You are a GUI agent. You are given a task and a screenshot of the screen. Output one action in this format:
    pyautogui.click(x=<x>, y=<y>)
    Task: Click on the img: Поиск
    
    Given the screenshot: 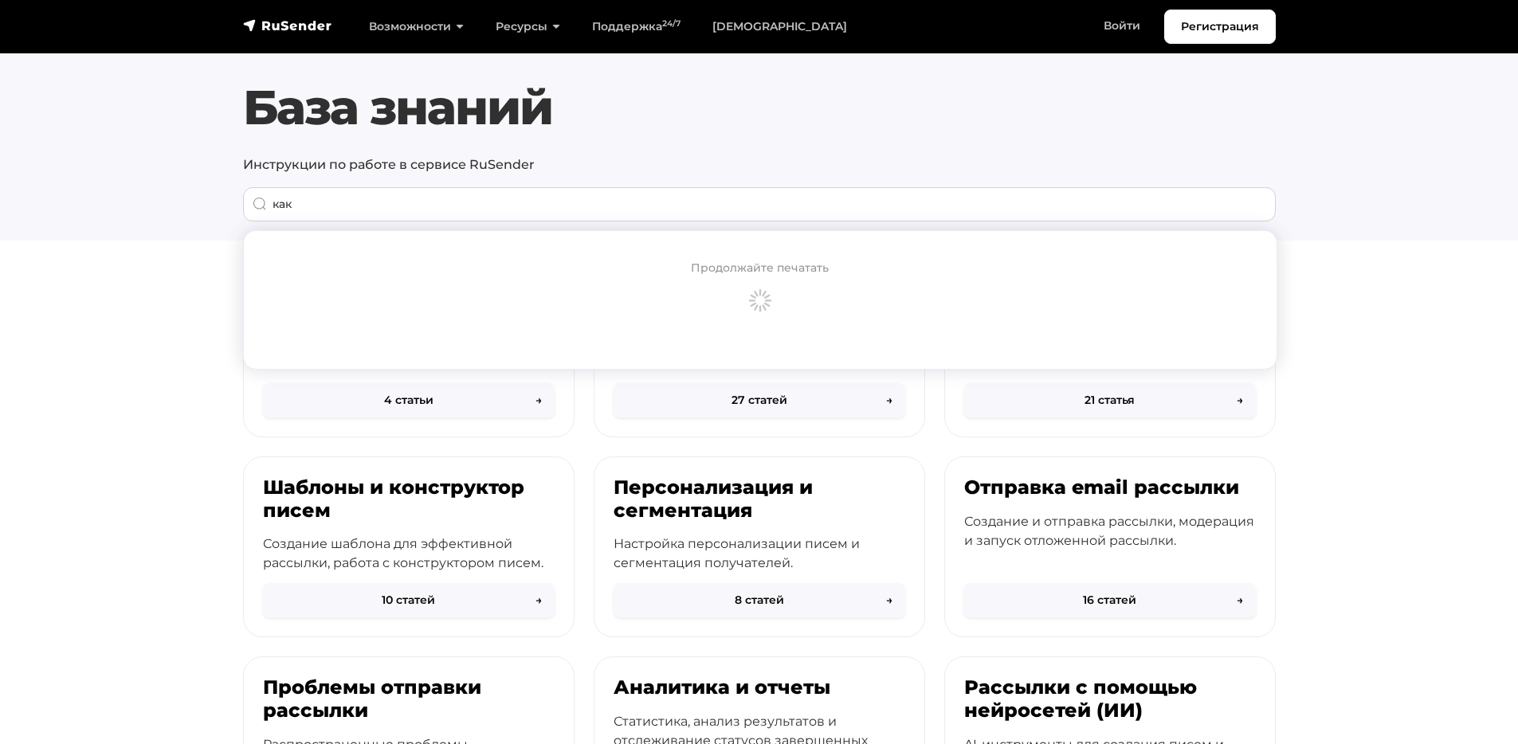 What is the action you would take?
    pyautogui.click(x=260, y=204)
    